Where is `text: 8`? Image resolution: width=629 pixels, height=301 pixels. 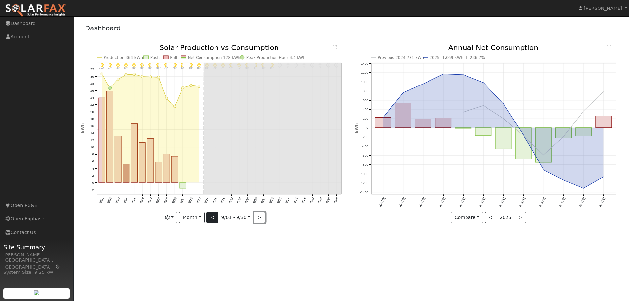 text: 8 is located at coordinates (93, 154).